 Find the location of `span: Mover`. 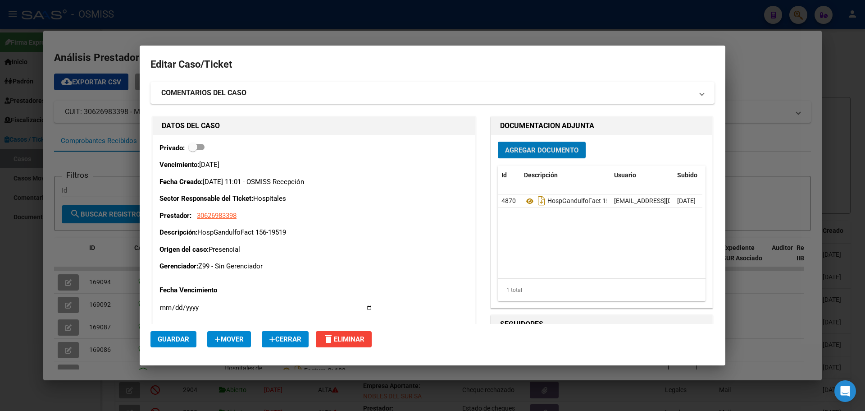

span: Mover is located at coordinates (229, 339).